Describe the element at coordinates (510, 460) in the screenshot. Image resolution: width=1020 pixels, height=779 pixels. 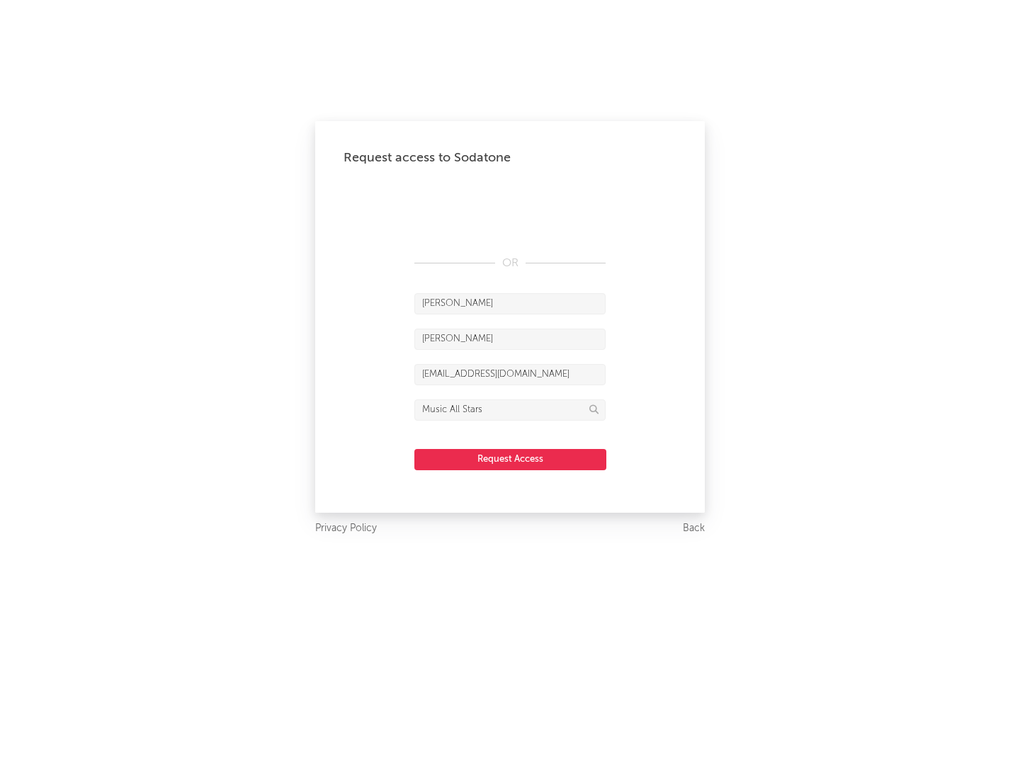
I see `button: Request Access` at that location.